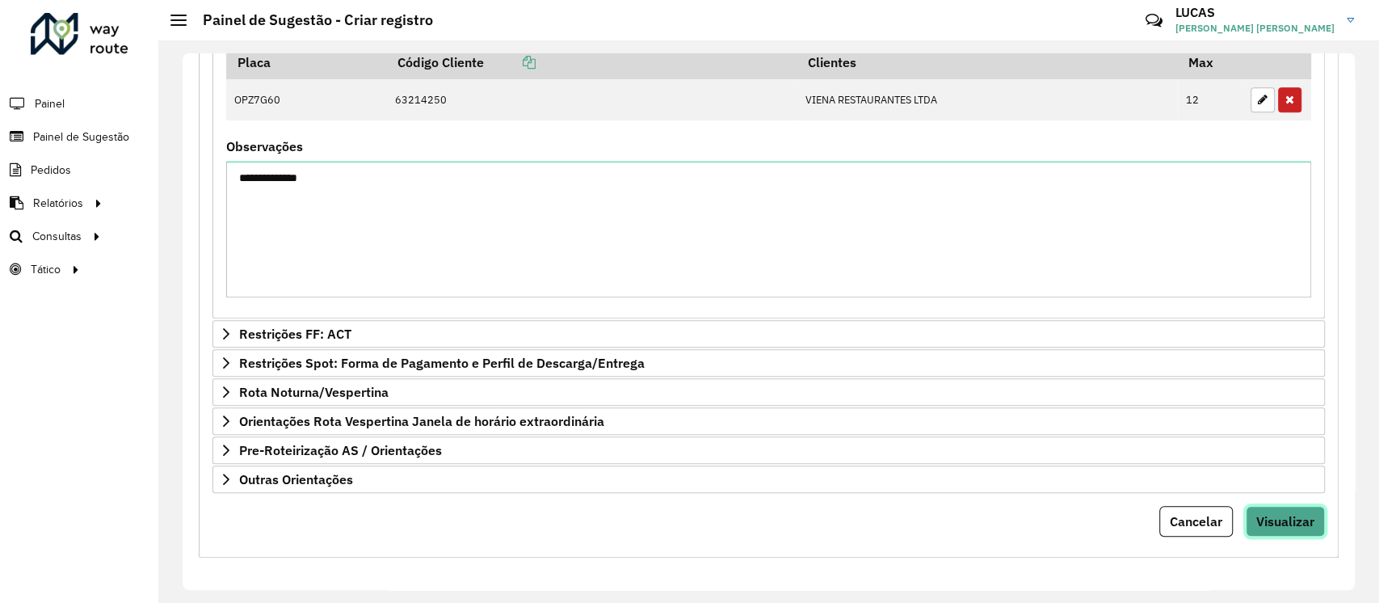  Describe the element at coordinates (81, 137) in the screenshot. I see `span: Painel de Sugestão` at that location.